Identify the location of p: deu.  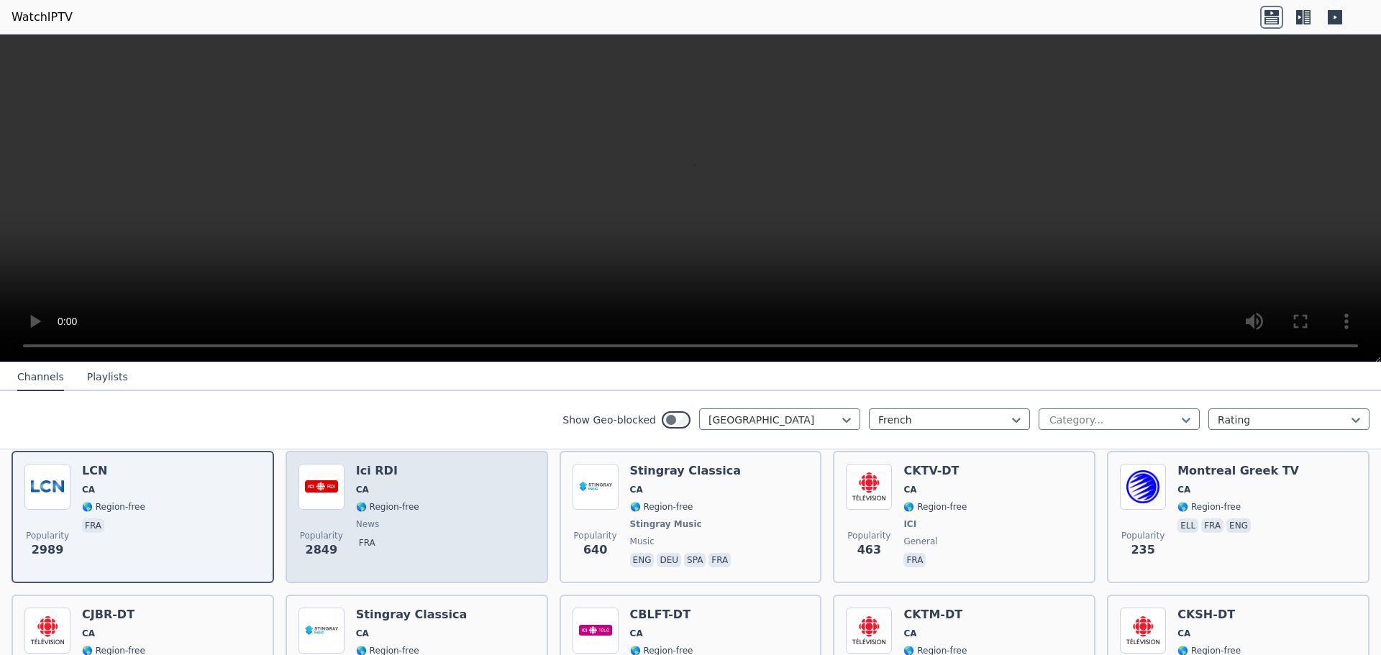
(669, 560).